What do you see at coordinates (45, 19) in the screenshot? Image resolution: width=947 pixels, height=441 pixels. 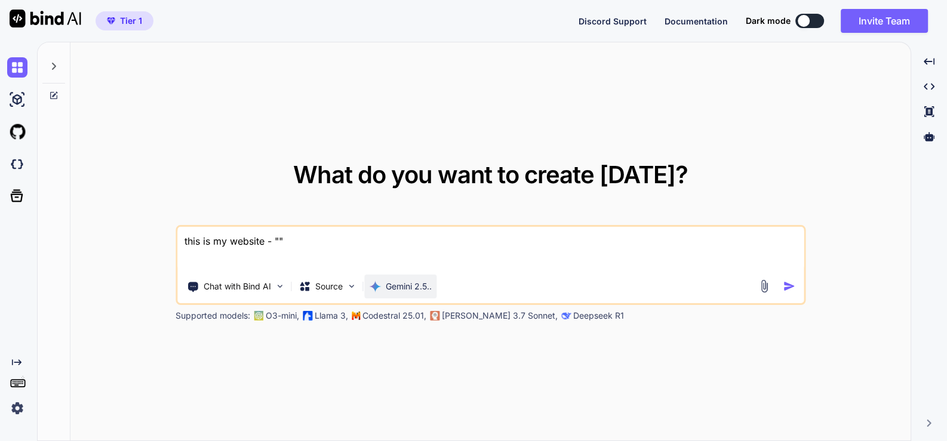 I see `img: Bind AI` at bounding box center [45, 19].